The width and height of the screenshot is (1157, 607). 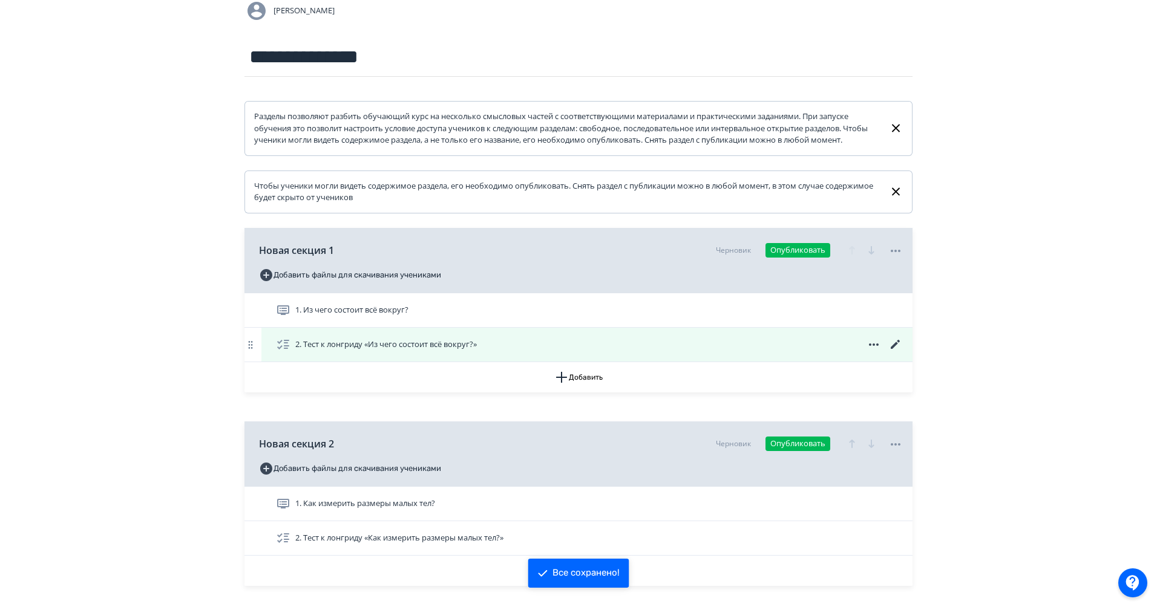 I want to click on div: Все сохранено!, so click(x=586, y=574).